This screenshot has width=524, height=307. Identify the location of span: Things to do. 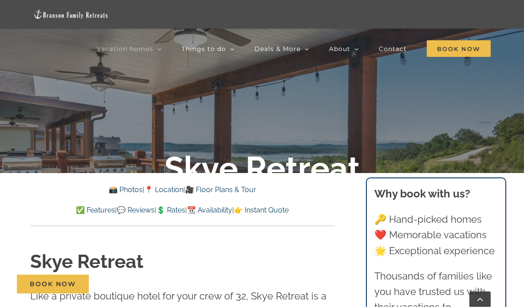
(204, 49).